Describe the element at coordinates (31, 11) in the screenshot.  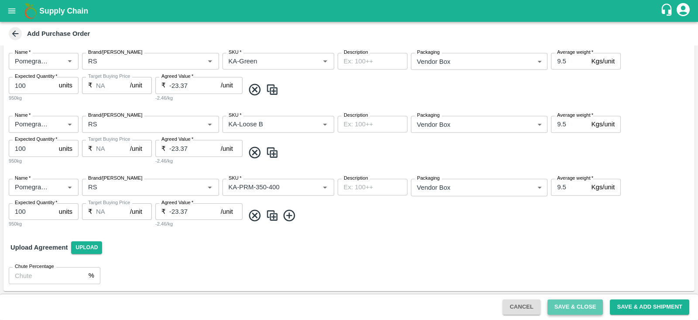
I see `img: logo` at that location.